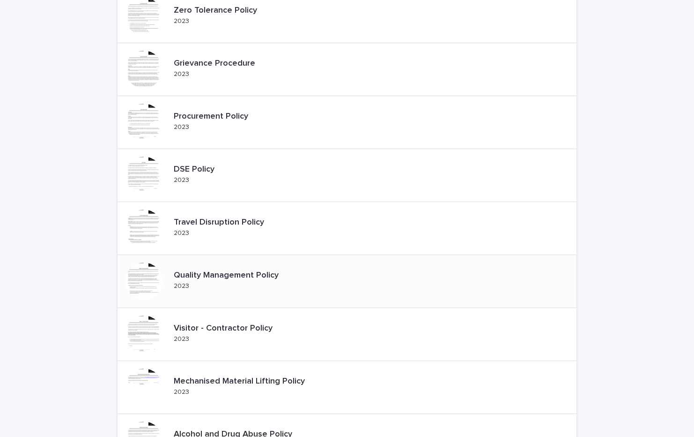  Describe the element at coordinates (247, 381) in the screenshot. I see `p: Mechanised Material Lifting Policy` at that location.